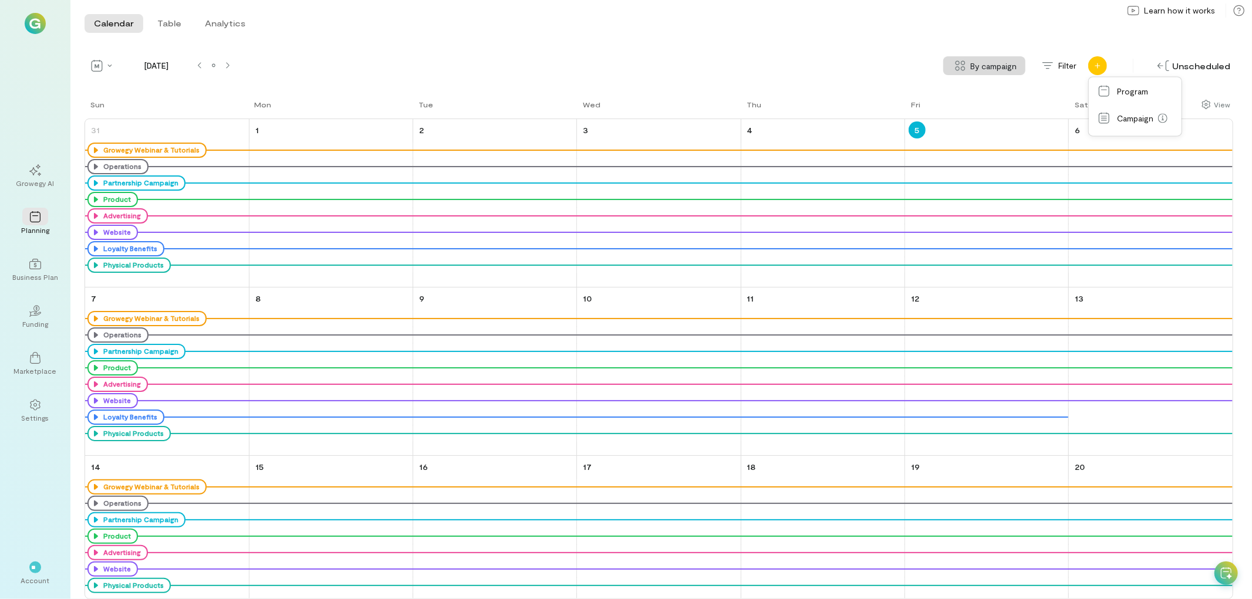 Image resolution: width=1252 pixels, height=599 pixels. What do you see at coordinates (1135, 118) in the screenshot?
I see `div: Campaign` at bounding box center [1135, 118].